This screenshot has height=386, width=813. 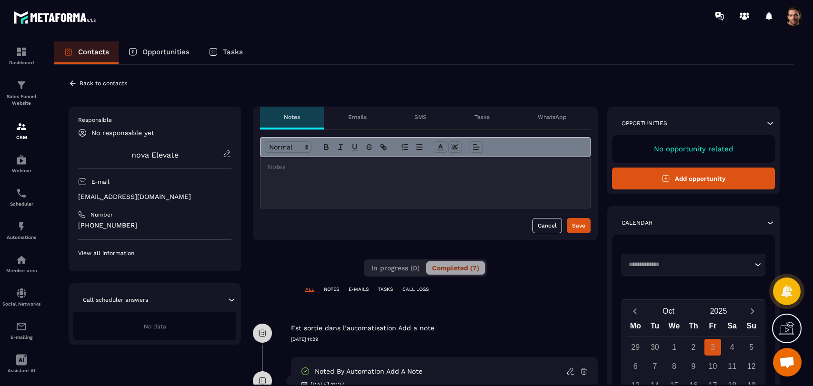 I want to click on p: SMS, so click(x=420, y=117).